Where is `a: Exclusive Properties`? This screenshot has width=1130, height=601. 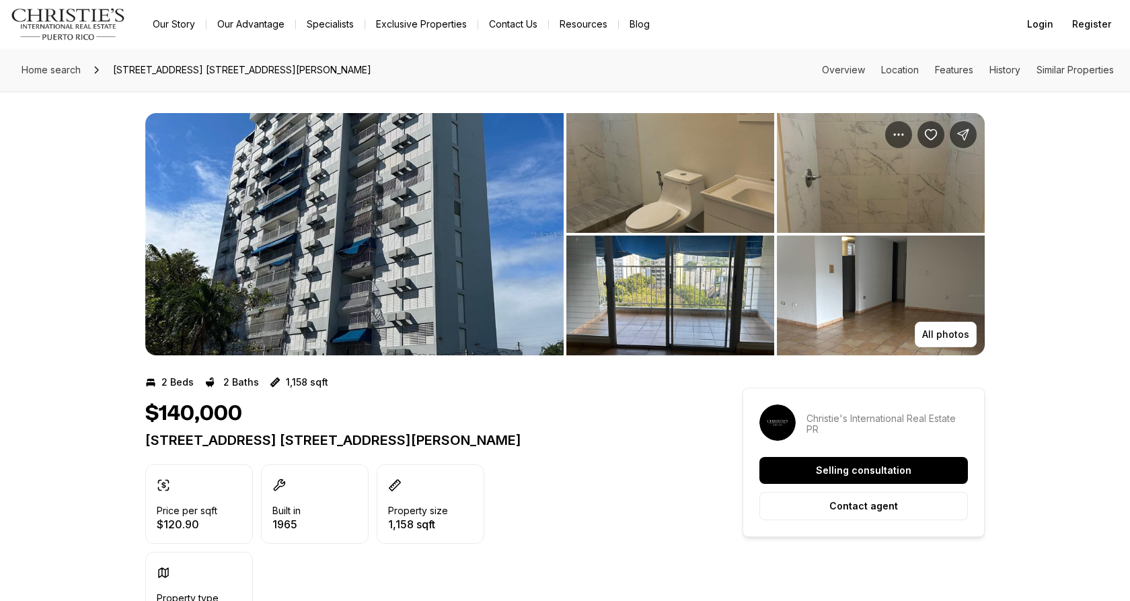
a: Exclusive Properties is located at coordinates (421, 24).